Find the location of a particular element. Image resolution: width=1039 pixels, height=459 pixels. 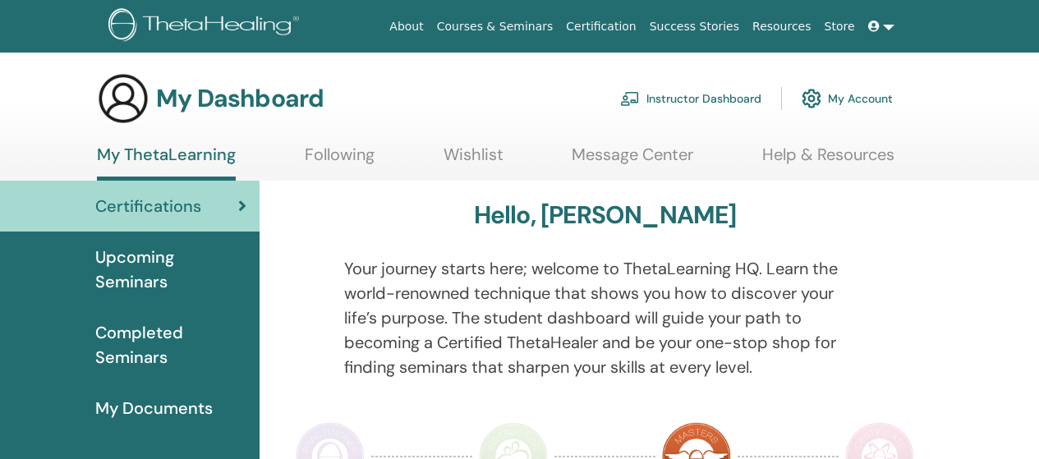

span: My Documents is located at coordinates (154, 408).